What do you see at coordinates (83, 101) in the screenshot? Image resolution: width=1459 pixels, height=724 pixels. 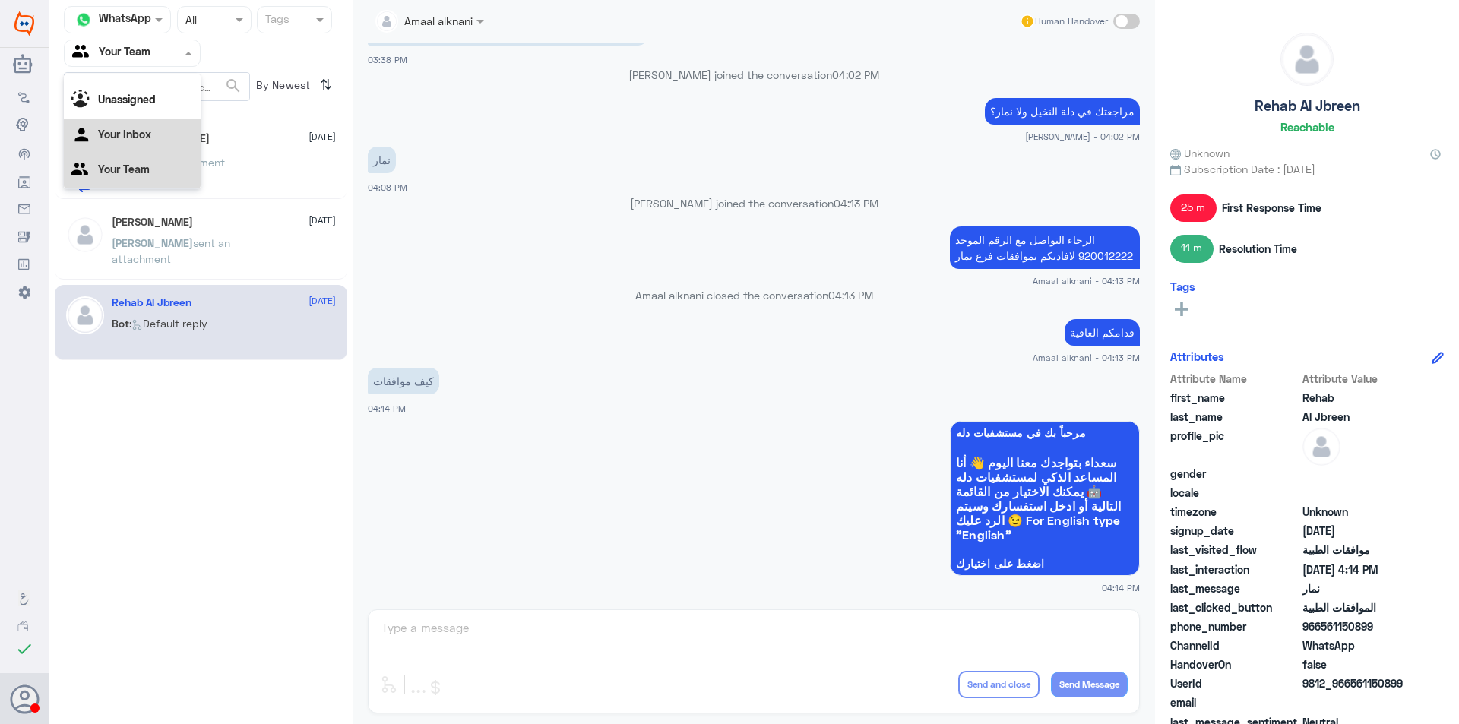 I see `img: Unassigned.svg` at bounding box center [83, 101].